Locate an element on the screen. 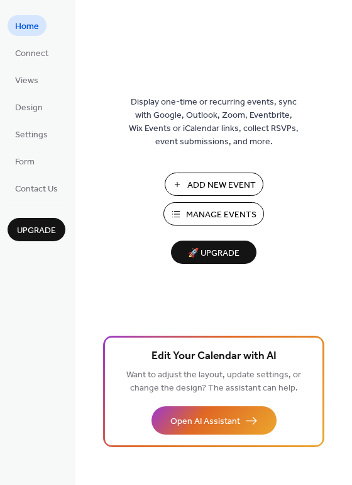  span: Add New Event is located at coordinates (222, 185).